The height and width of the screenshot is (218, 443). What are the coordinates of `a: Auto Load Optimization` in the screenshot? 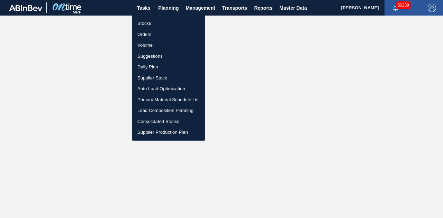 It's located at (168, 89).